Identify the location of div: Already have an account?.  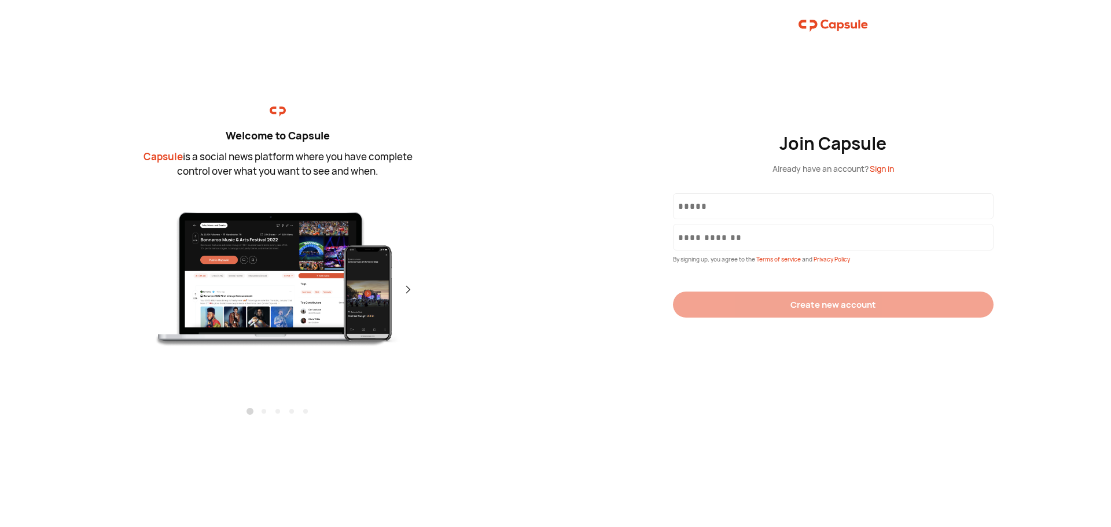
(833, 168).